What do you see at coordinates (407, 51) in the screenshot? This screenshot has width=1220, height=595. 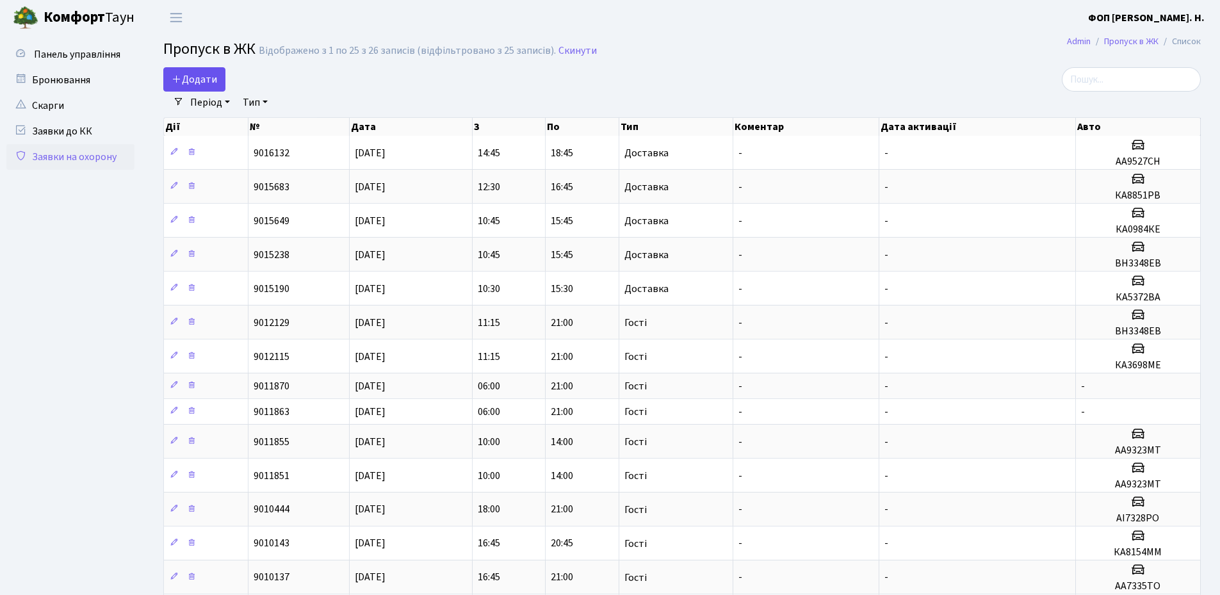 I see `div: Відображено з 1 по 25 з 26 записів (відфільтровано з 25 записів).` at bounding box center [407, 51].